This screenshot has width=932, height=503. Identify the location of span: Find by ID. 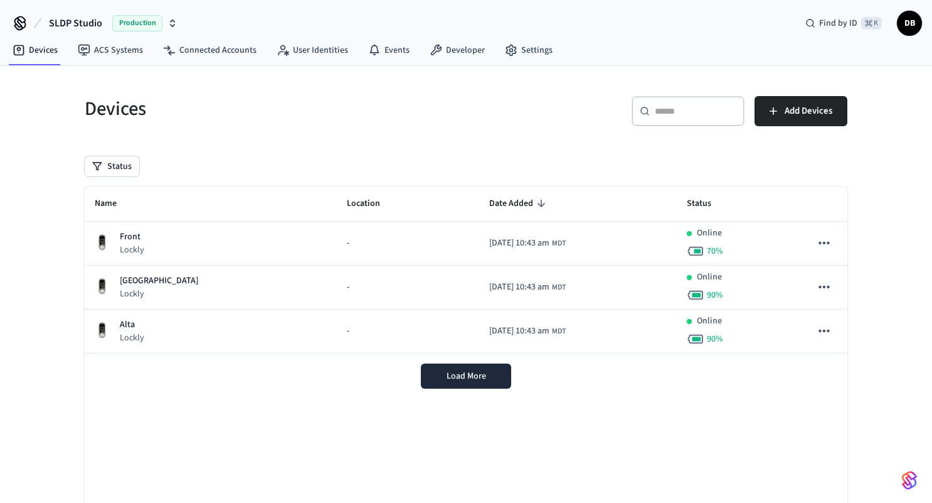
(838, 23).